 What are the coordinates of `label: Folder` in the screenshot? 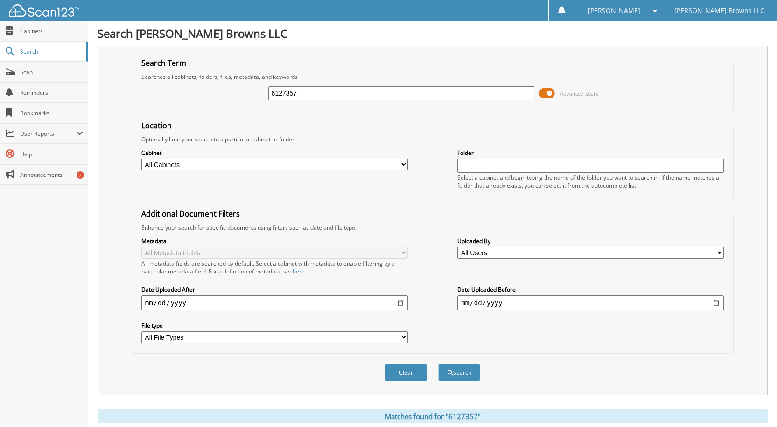 It's located at (590, 153).